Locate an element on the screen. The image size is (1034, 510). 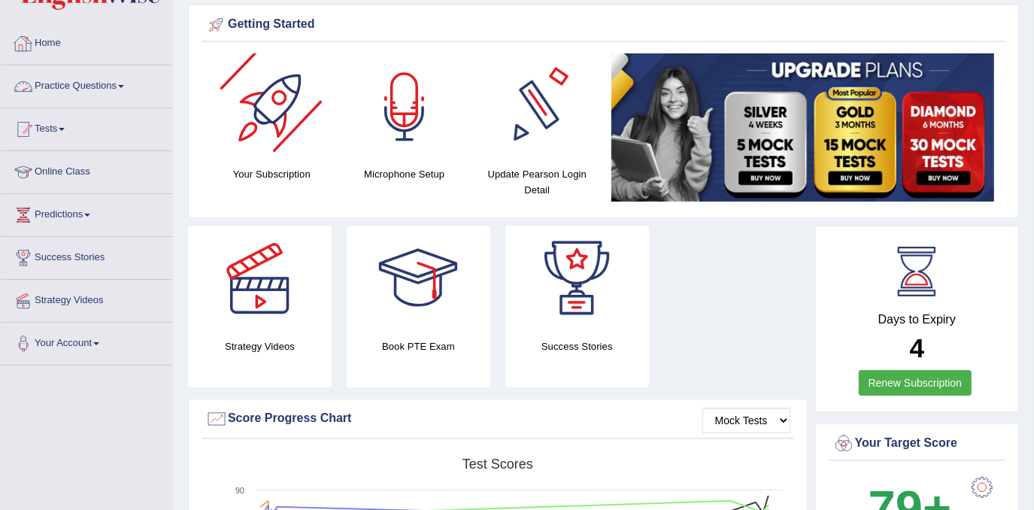
a: Online Class is located at coordinates (86, 170).